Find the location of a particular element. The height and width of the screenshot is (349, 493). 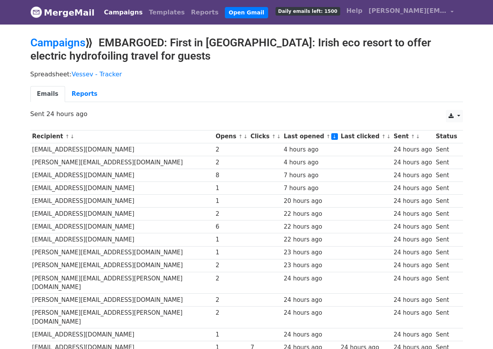

div: 6 is located at coordinates (231, 227).